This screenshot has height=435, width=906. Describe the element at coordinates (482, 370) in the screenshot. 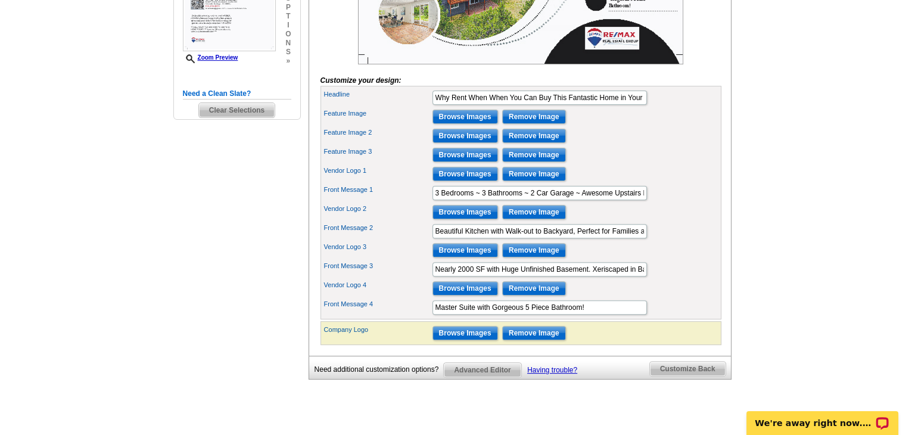

I see `a: Advanced Editor` at that location.